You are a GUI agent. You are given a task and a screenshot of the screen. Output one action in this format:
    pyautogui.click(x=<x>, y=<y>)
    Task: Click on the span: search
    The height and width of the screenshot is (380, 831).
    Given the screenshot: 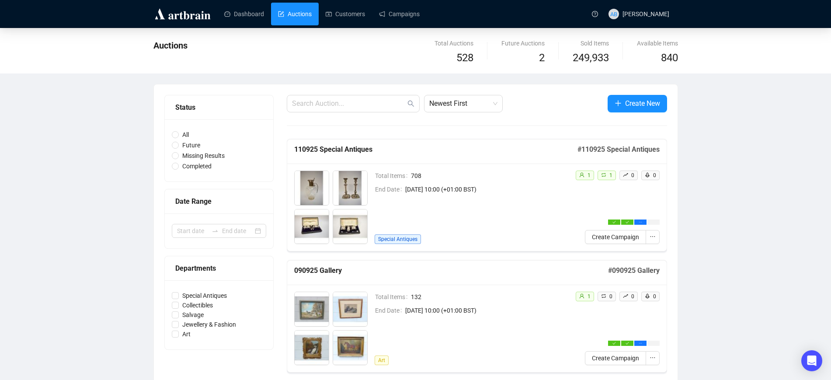 What is the action you would take?
    pyautogui.click(x=411, y=104)
    